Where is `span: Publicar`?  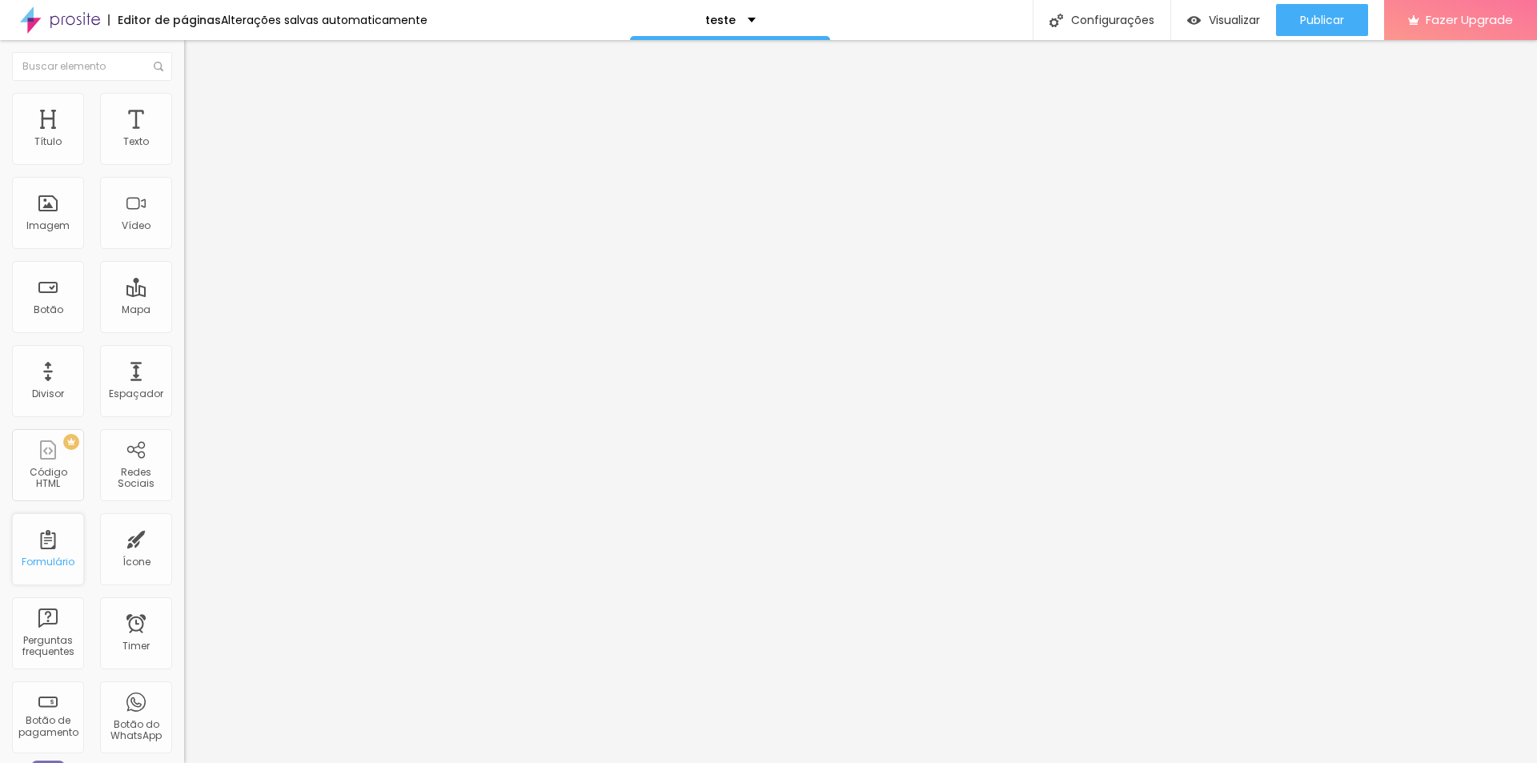
span: Publicar is located at coordinates (1322, 20).